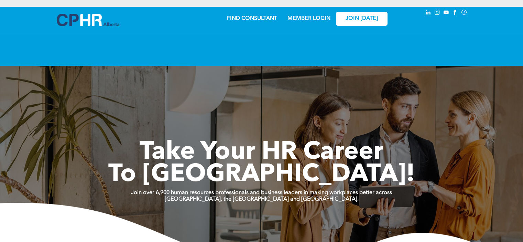  What do you see at coordinates (261, 193) in the screenshot?
I see `strong: Join over 6,900 human resources professionals and business leaders in making workplaces better ac...` at bounding box center [261, 193].